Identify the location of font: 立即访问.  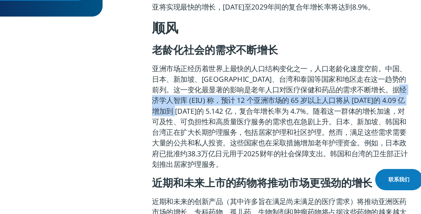
(96, 24).